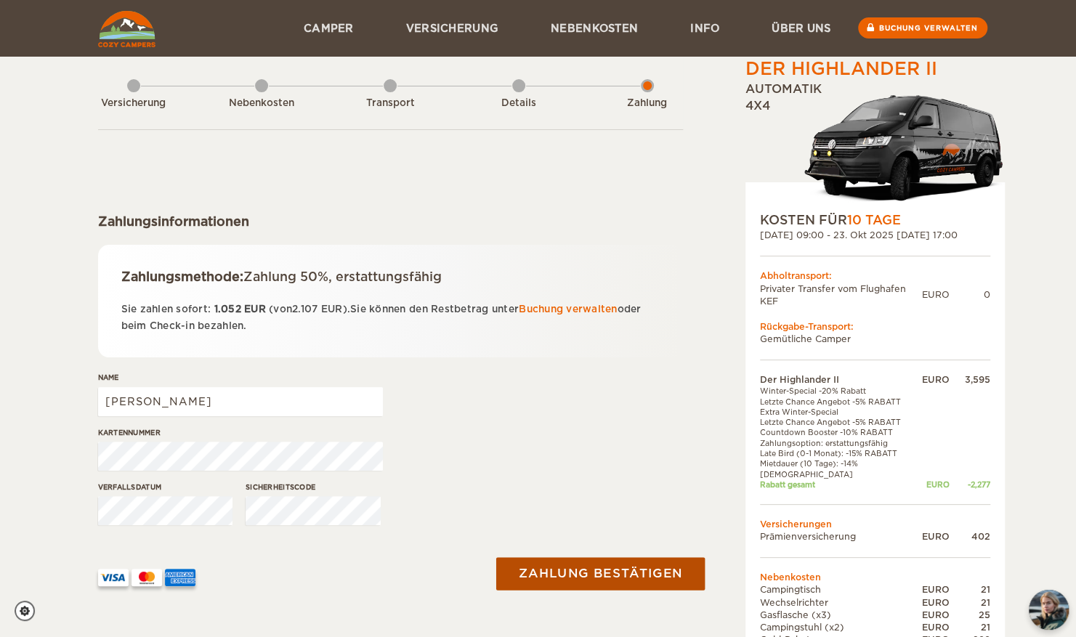 The width and height of the screenshot is (1076, 637). Describe the element at coordinates (840, 589) in the screenshot. I see `td: Campingtisch` at that location.